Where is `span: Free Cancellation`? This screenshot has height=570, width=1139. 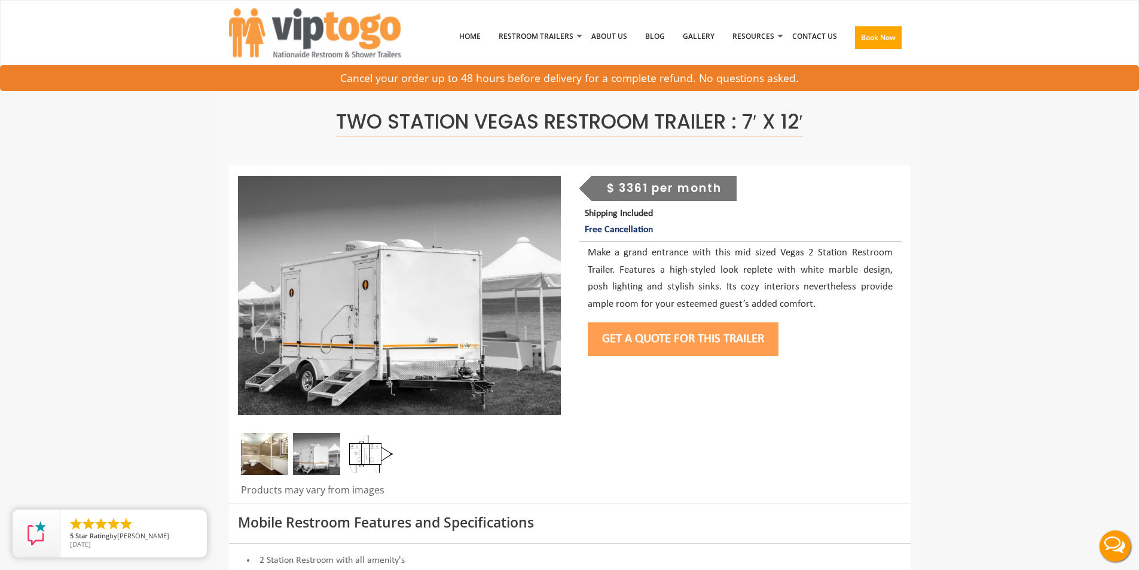 span: Free Cancellation is located at coordinates (619, 230).